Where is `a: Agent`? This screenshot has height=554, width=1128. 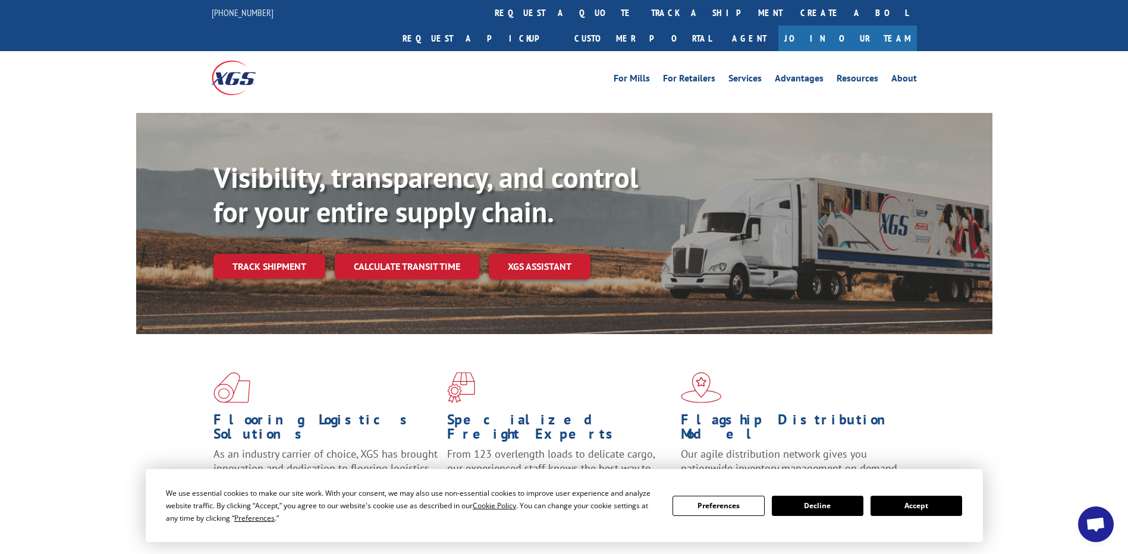
a: Agent is located at coordinates (749, 38).